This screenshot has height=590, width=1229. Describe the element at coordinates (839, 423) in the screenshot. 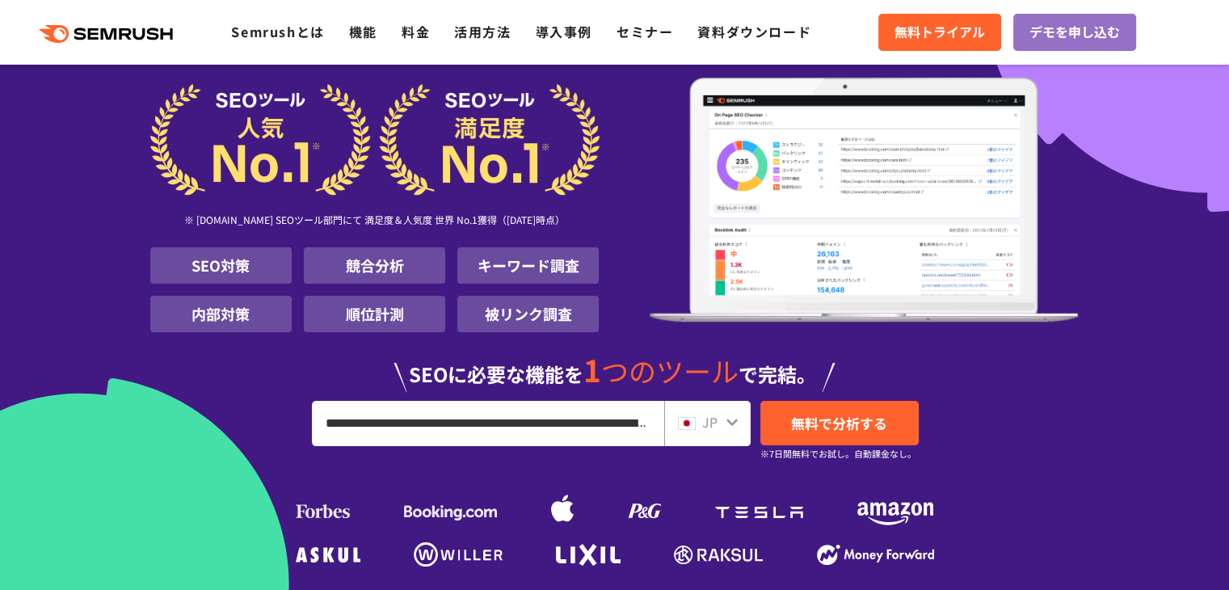

I see `span: 無料で分析する` at that location.